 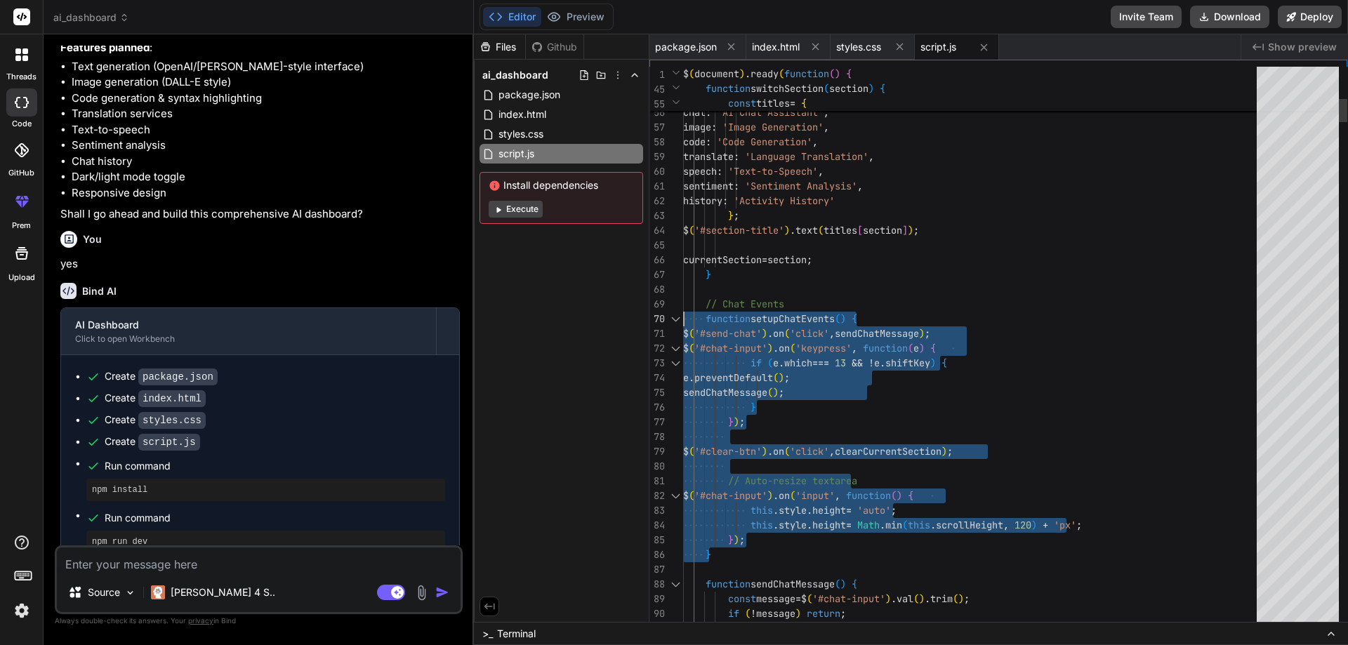 I want to click on code: script.js, so click(x=169, y=442).